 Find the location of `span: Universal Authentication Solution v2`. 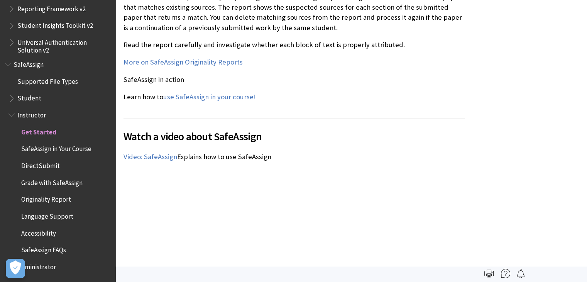

span: Universal Authentication Solution v2 is located at coordinates (64, 45).